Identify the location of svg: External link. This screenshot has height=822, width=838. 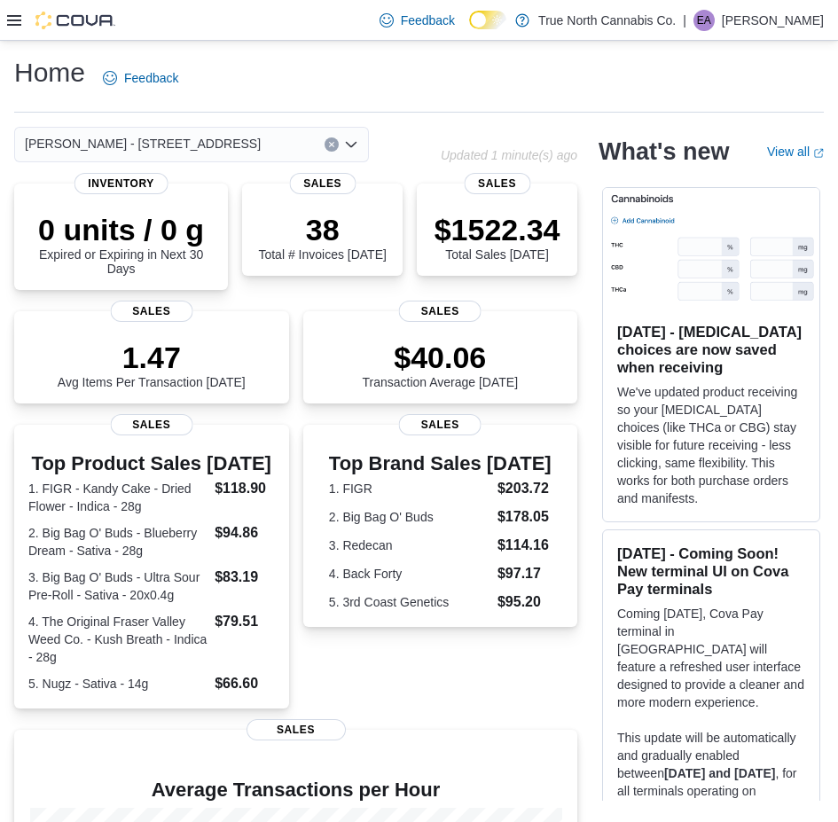
(819, 153).